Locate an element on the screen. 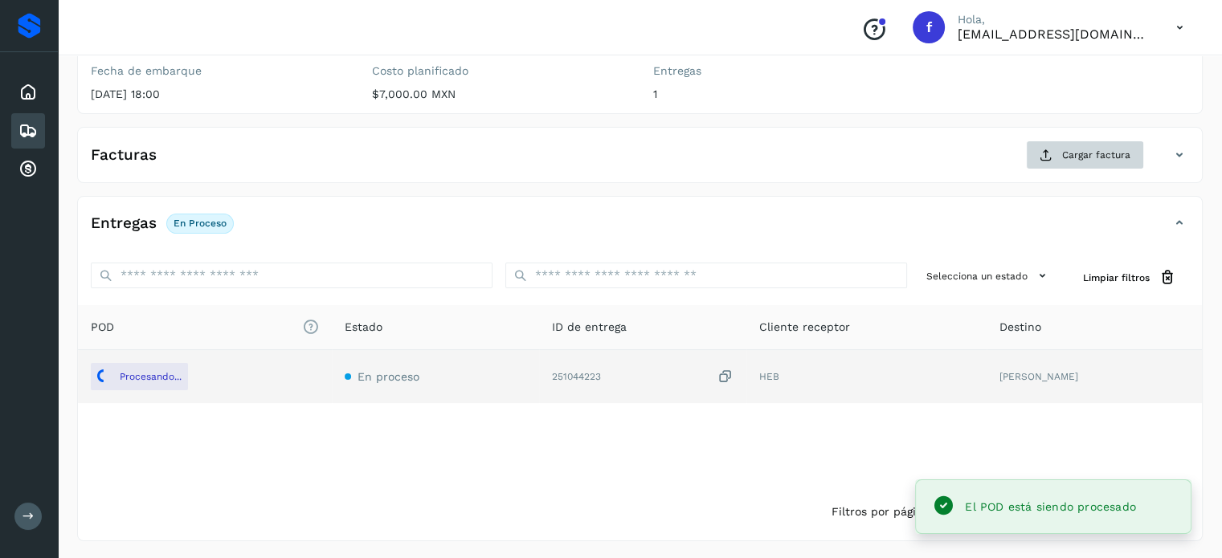  div: Embarques is located at coordinates (28, 131).